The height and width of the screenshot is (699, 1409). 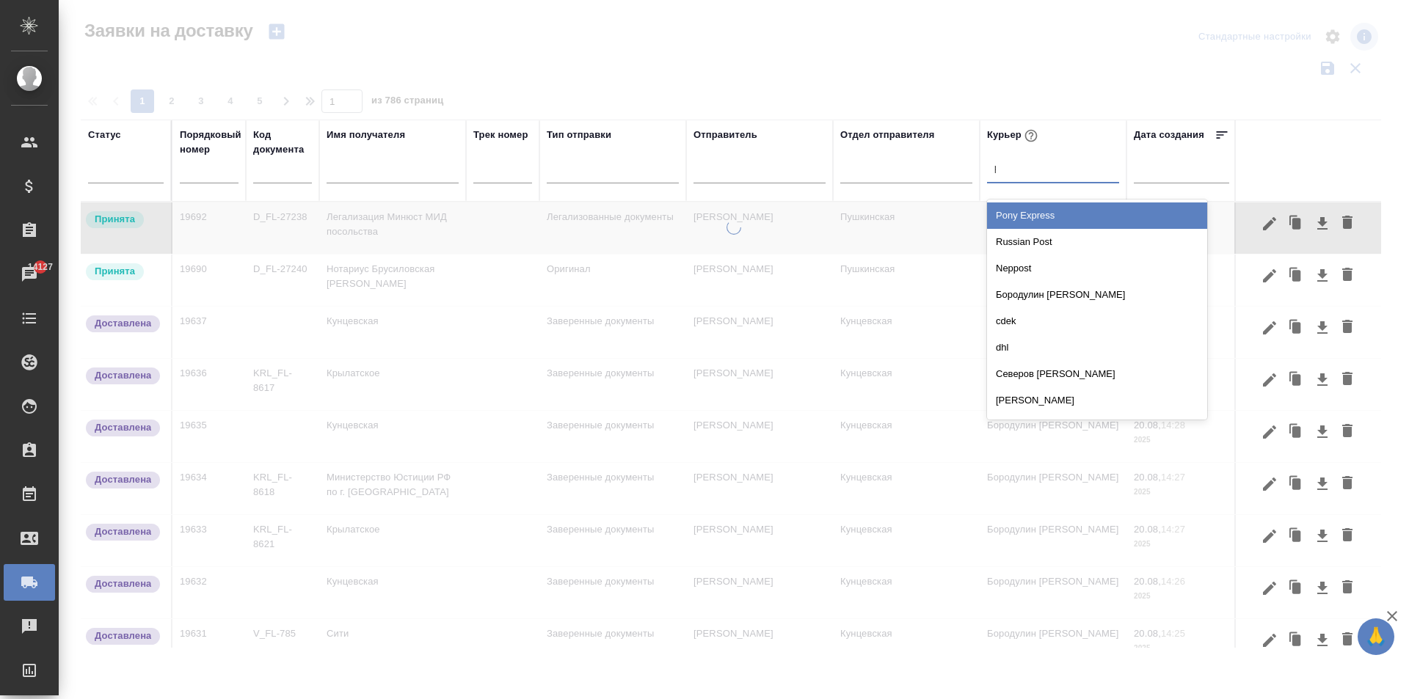 I want to click on div: Neppost, so click(x=1097, y=269).